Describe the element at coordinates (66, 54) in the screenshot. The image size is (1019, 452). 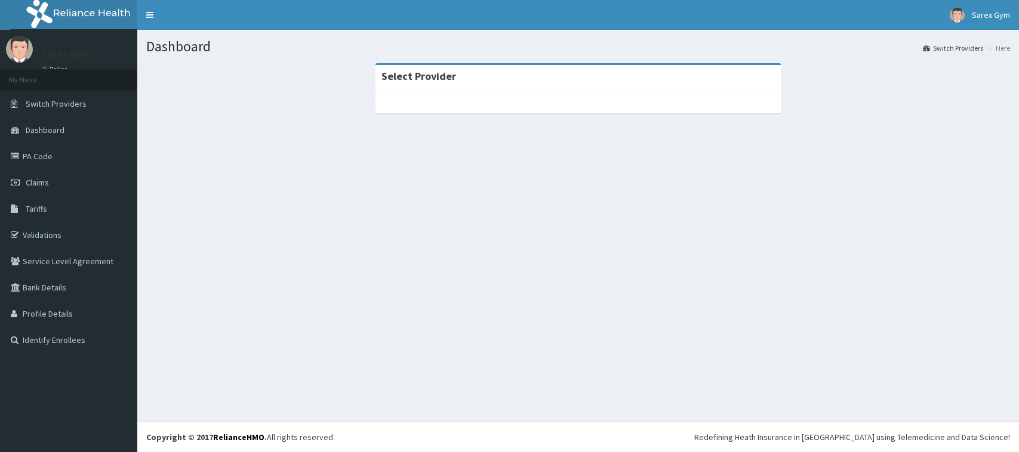
I see `p: Sarex Gym` at that location.